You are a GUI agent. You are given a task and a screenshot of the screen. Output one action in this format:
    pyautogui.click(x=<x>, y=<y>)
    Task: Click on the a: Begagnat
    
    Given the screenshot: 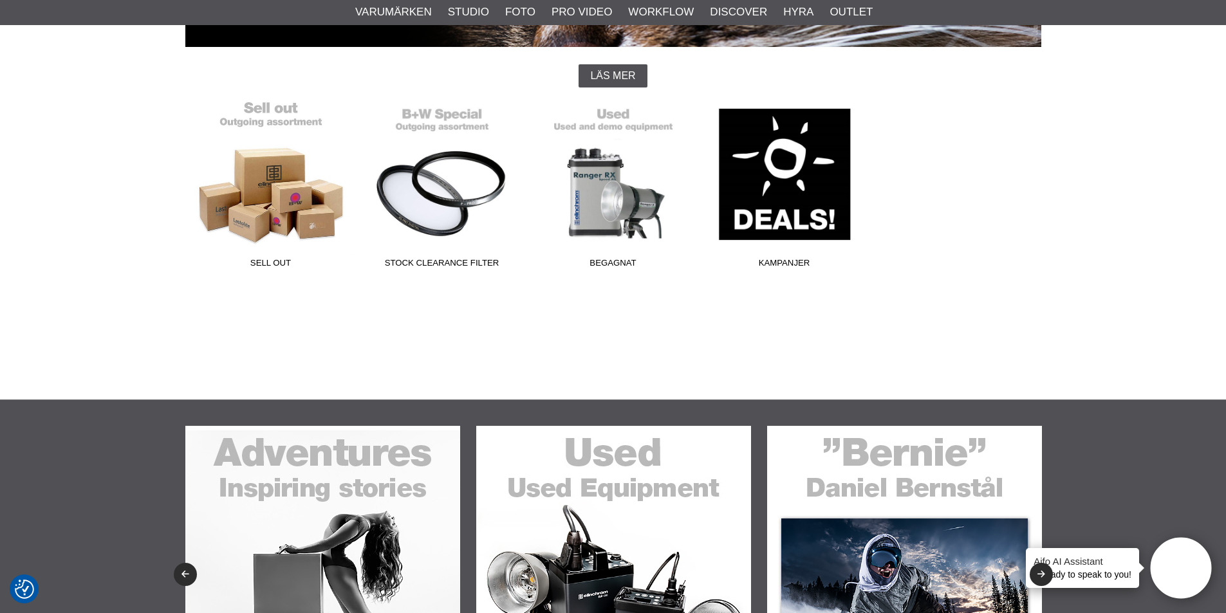 What is the action you would take?
    pyautogui.click(x=613, y=187)
    